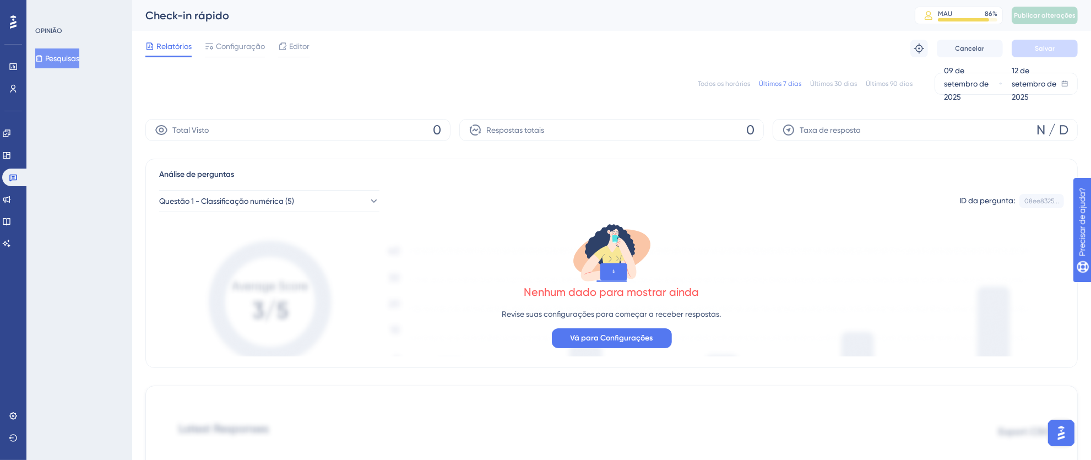  What do you see at coordinates (1041, 201) in the screenshot?
I see `font: 08ee8325...` at bounding box center [1041, 201].